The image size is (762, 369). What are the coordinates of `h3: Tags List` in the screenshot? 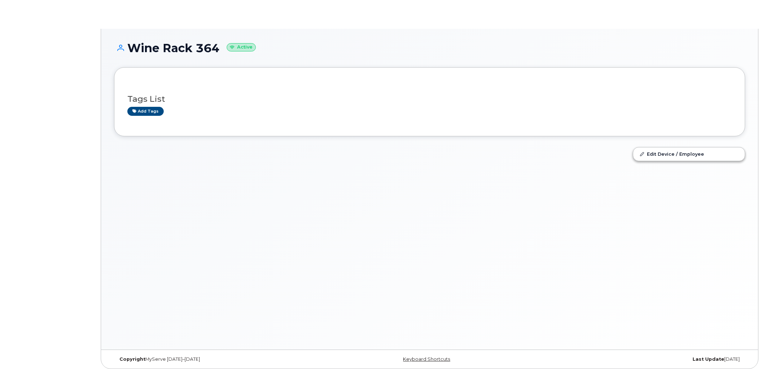 It's located at (430, 99).